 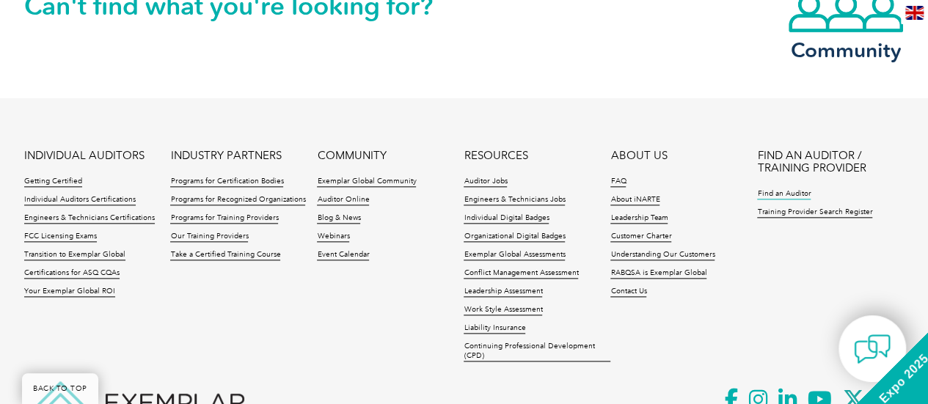 What do you see at coordinates (914, 12) in the screenshot?
I see `img: en` at bounding box center [914, 12].